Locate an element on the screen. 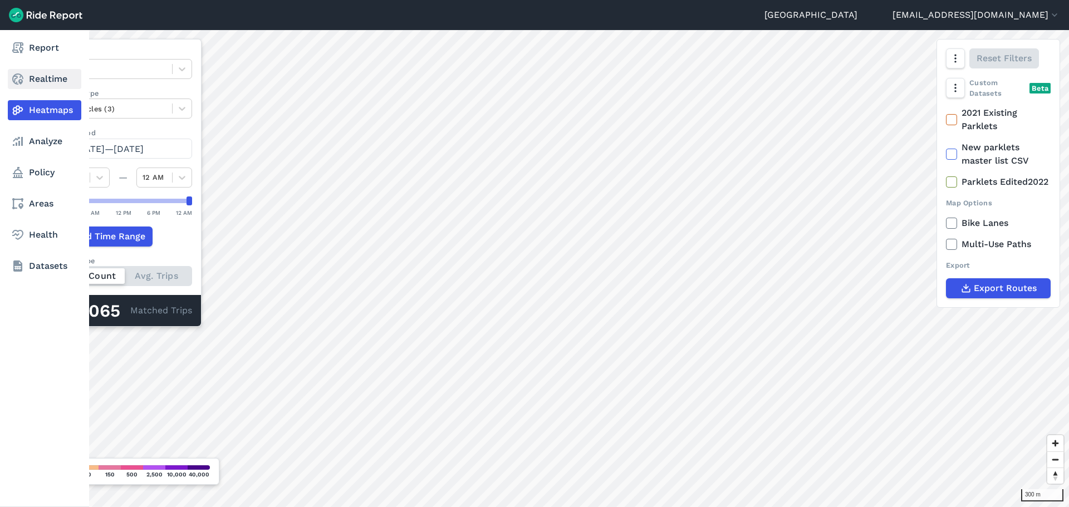 The width and height of the screenshot is (1069, 507). button: Reset Filters is located at coordinates (1004, 58).